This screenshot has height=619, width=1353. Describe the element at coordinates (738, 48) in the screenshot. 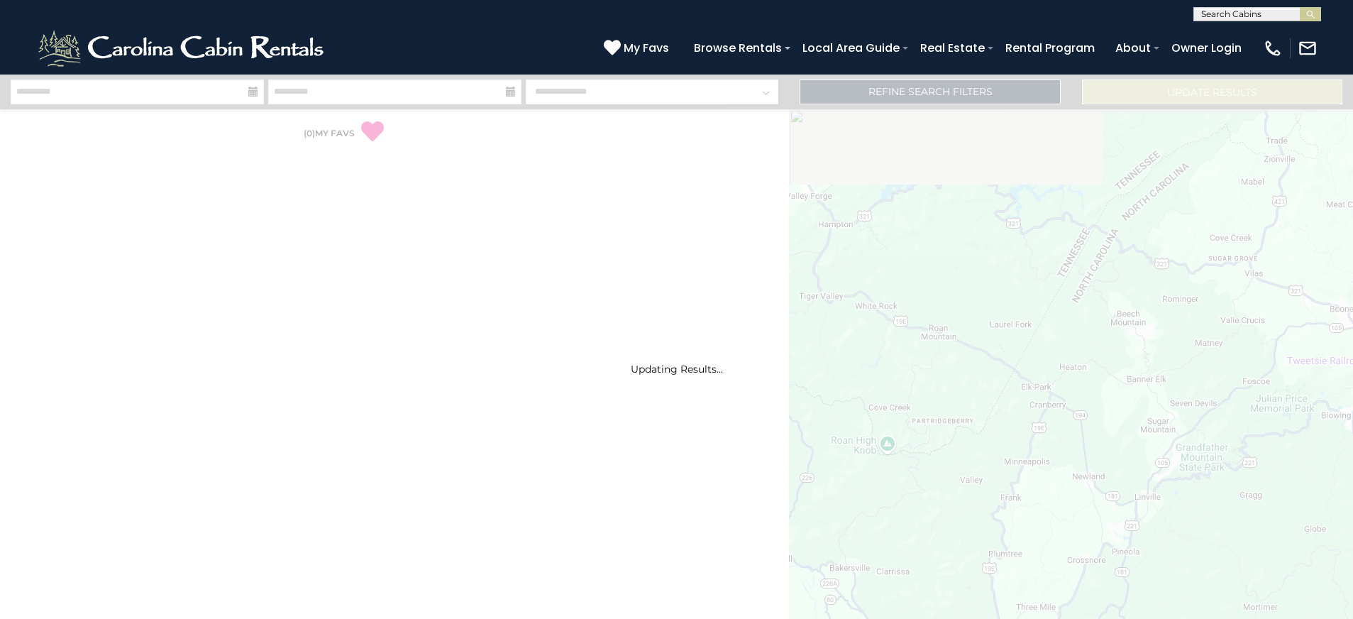

I see `a: Browse Rentals` at that location.